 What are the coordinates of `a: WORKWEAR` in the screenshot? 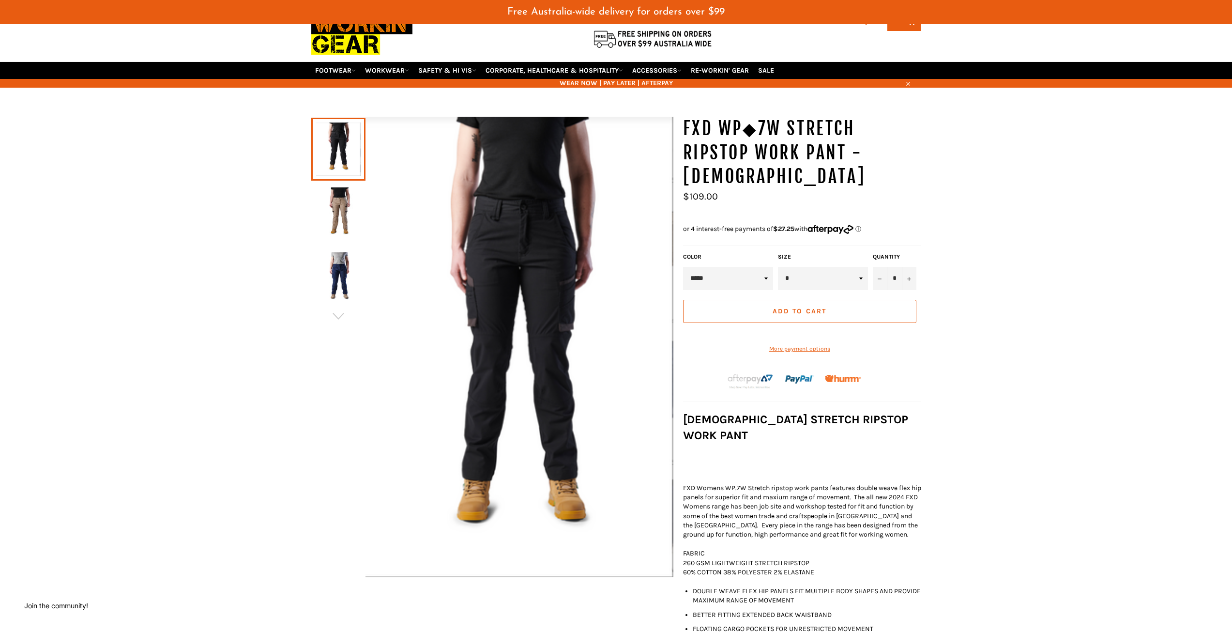 It's located at (387, 70).